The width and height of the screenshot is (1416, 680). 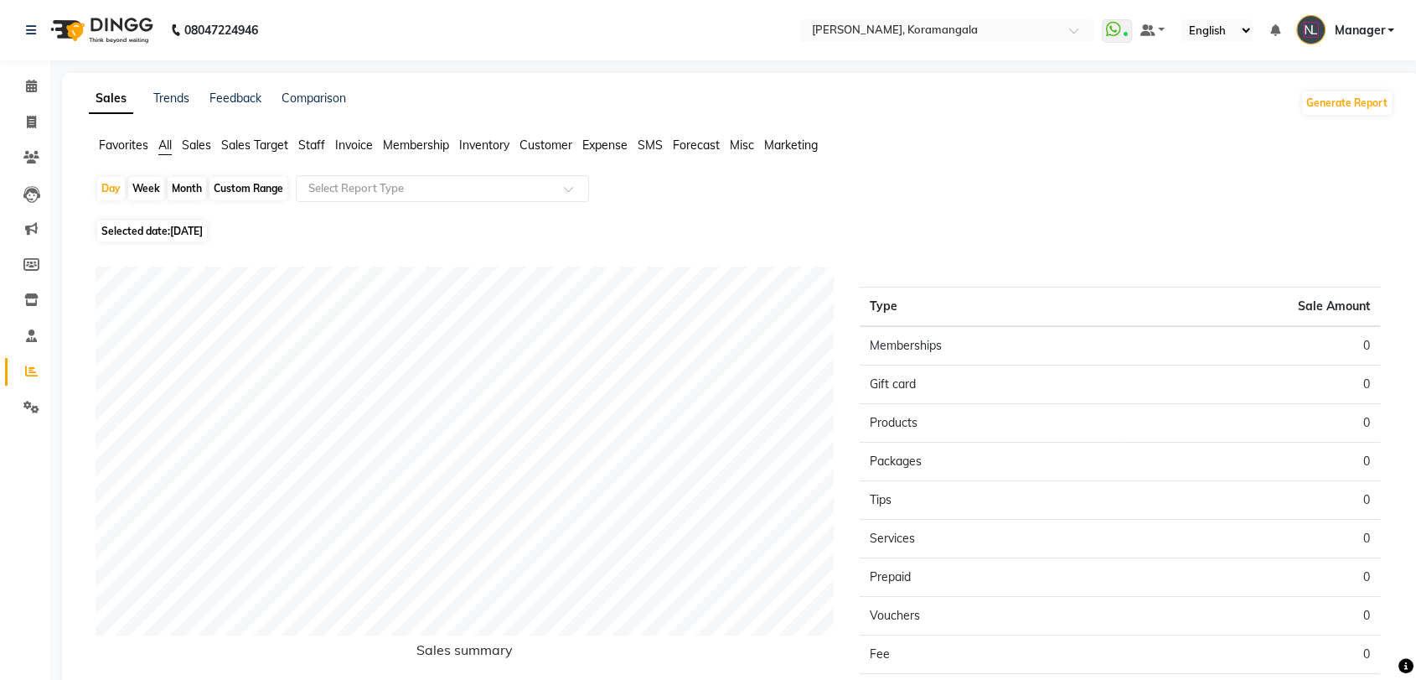 I want to click on span: Staff, so click(x=312, y=145).